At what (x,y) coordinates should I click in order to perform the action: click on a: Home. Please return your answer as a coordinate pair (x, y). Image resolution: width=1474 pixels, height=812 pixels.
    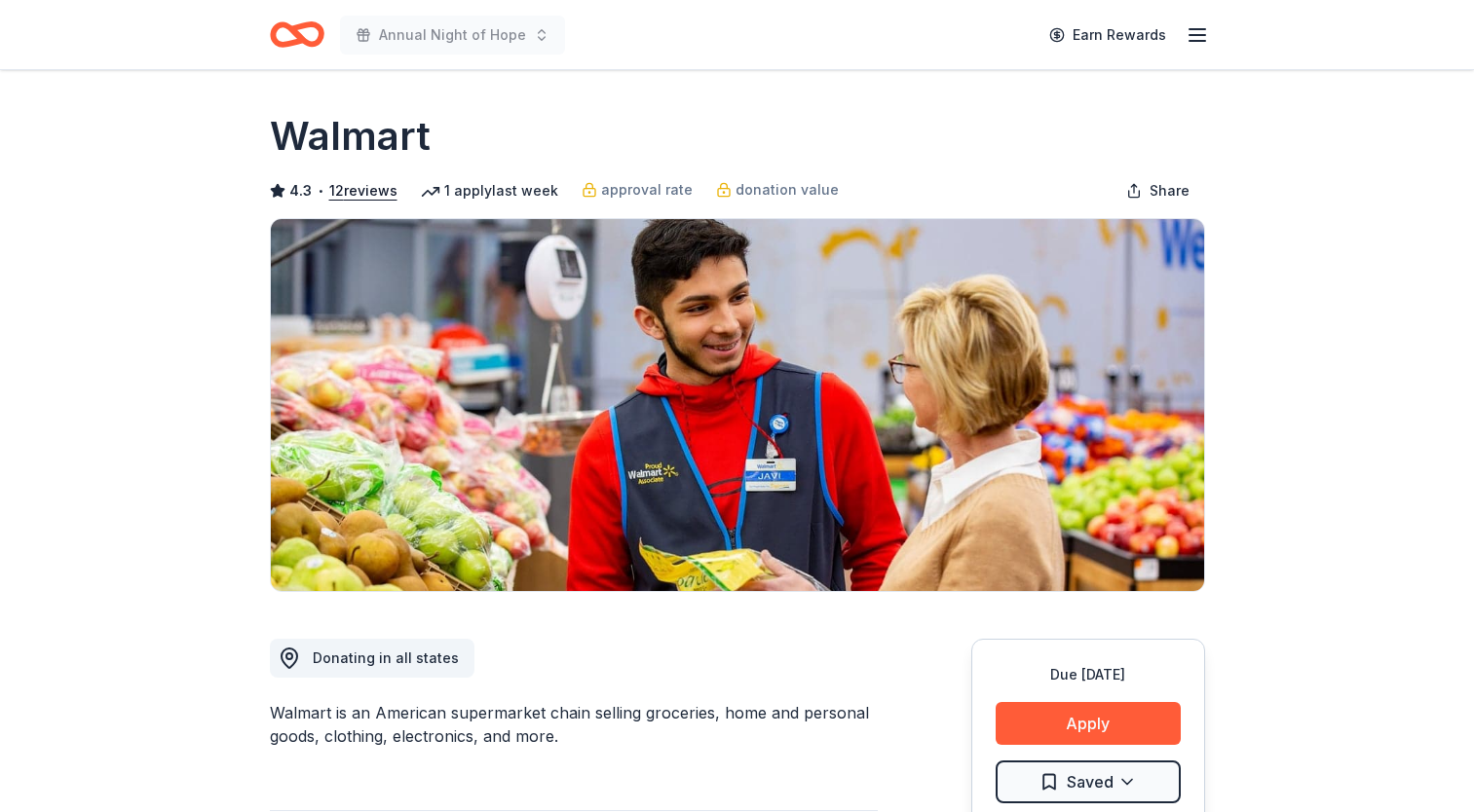
    Looking at the image, I should click on (298, 34).